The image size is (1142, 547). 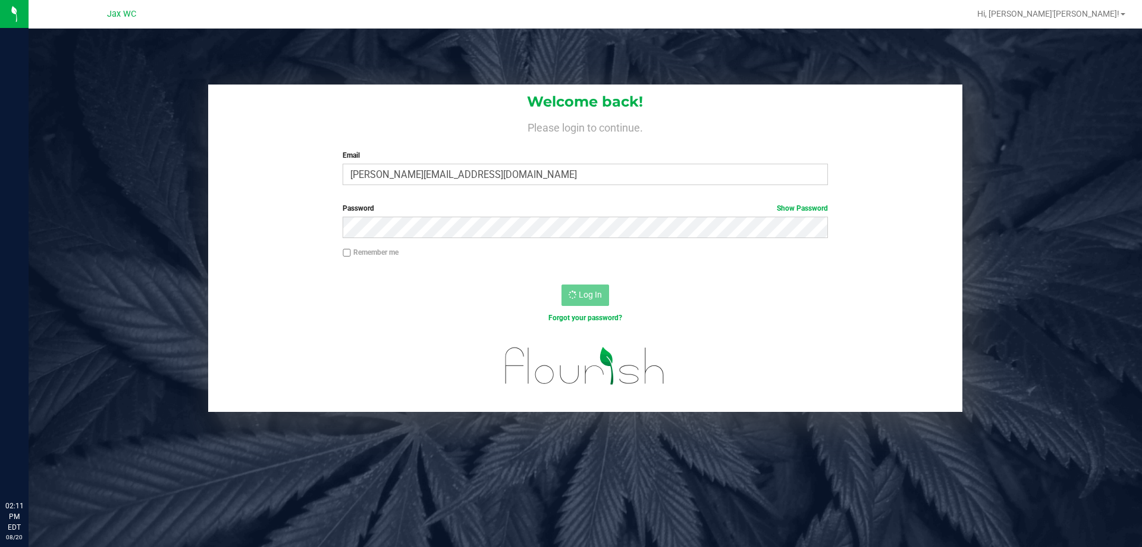 I want to click on span: Password, so click(x=358, y=208).